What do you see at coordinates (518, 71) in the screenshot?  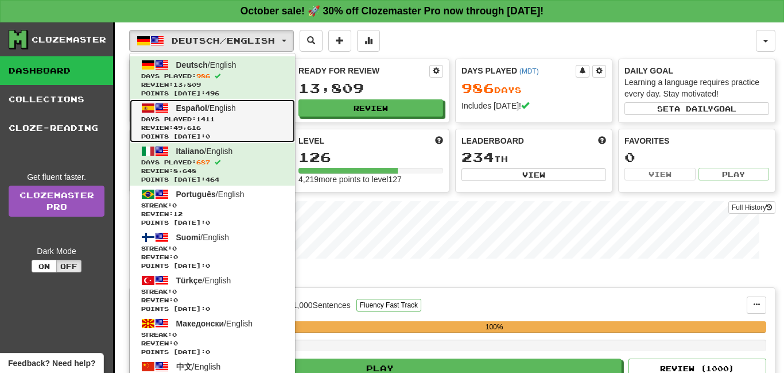 I see `div: Days Played` at bounding box center [518, 71].